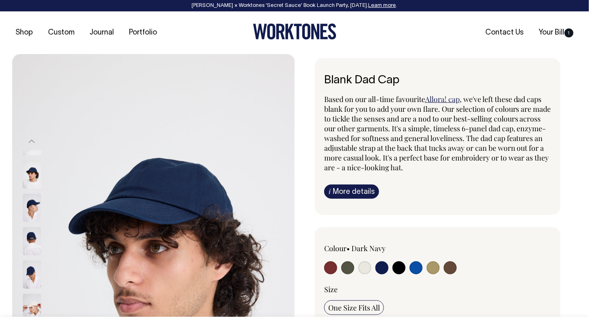 Image resolution: width=589 pixels, height=317 pixels. What do you see at coordinates (438, 290) in the screenshot?
I see `div: Size` at bounding box center [438, 290].